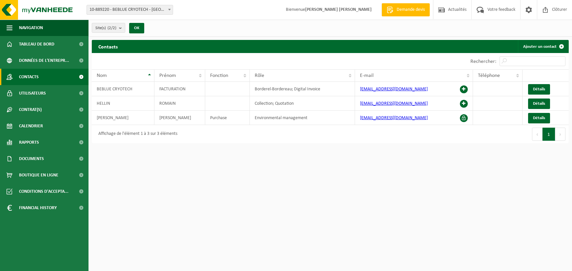 This screenshot has width=572, height=271. What do you see at coordinates (180, 104) in the screenshot?
I see `td: ROMAIN` at bounding box center [180, 104].